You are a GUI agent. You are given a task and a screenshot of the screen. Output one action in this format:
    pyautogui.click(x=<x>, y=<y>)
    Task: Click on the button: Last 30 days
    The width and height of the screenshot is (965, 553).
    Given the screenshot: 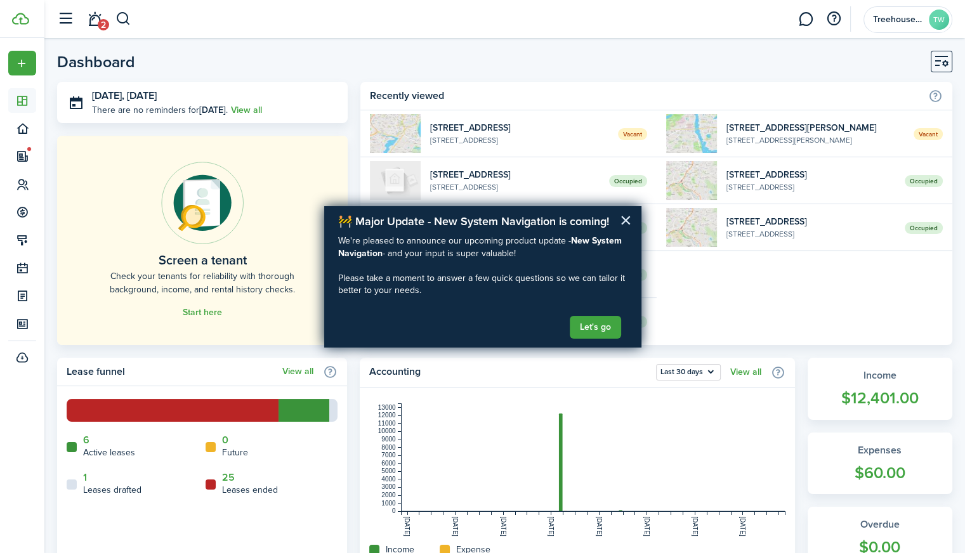 What is the action you would take?
    pyautogui.click(x=688, y=372)
    